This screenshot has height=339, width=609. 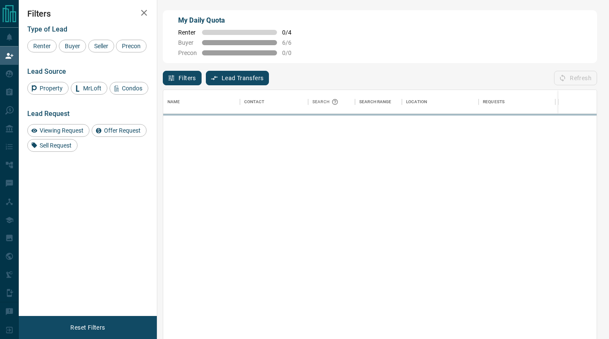 What do you see at coordinates (122, 130) in the screenshot?
I see `span: Offer Request` at bounding box center [122, 130].